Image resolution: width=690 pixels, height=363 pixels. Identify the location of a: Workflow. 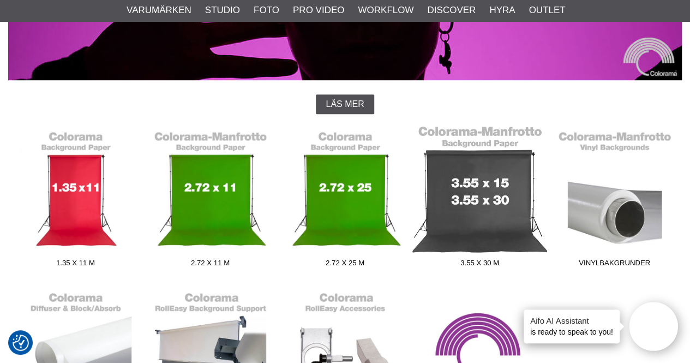
(386, 10).